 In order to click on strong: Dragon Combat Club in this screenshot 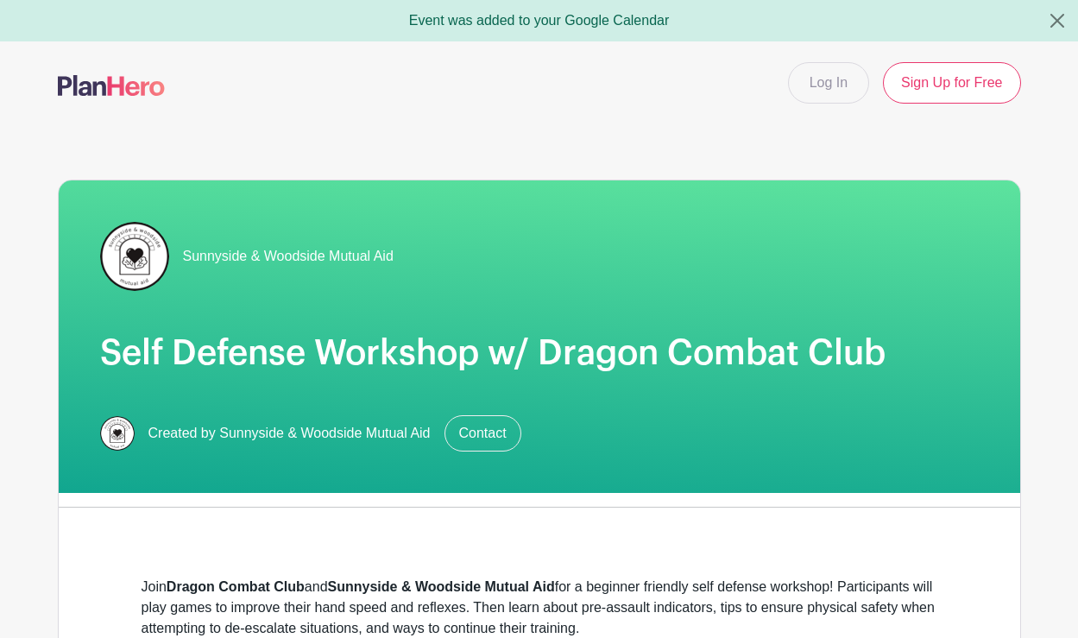, I will do `click(236, 586)`.